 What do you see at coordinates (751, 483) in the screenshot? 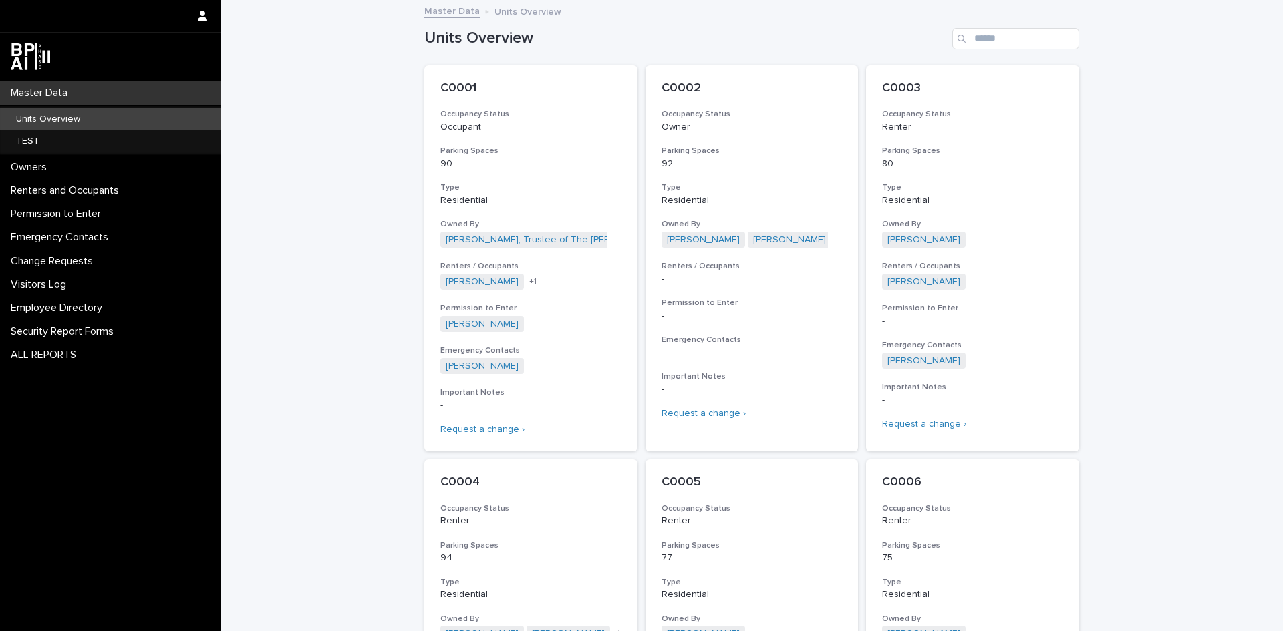
I see `p: C0005` at bounding box center [751, 483].